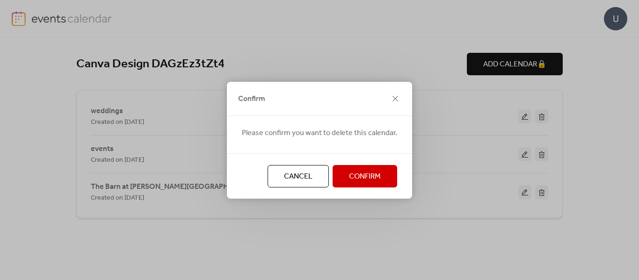  I want to click on span: Please confirm you want to delete this calendar., so click(320, 133).